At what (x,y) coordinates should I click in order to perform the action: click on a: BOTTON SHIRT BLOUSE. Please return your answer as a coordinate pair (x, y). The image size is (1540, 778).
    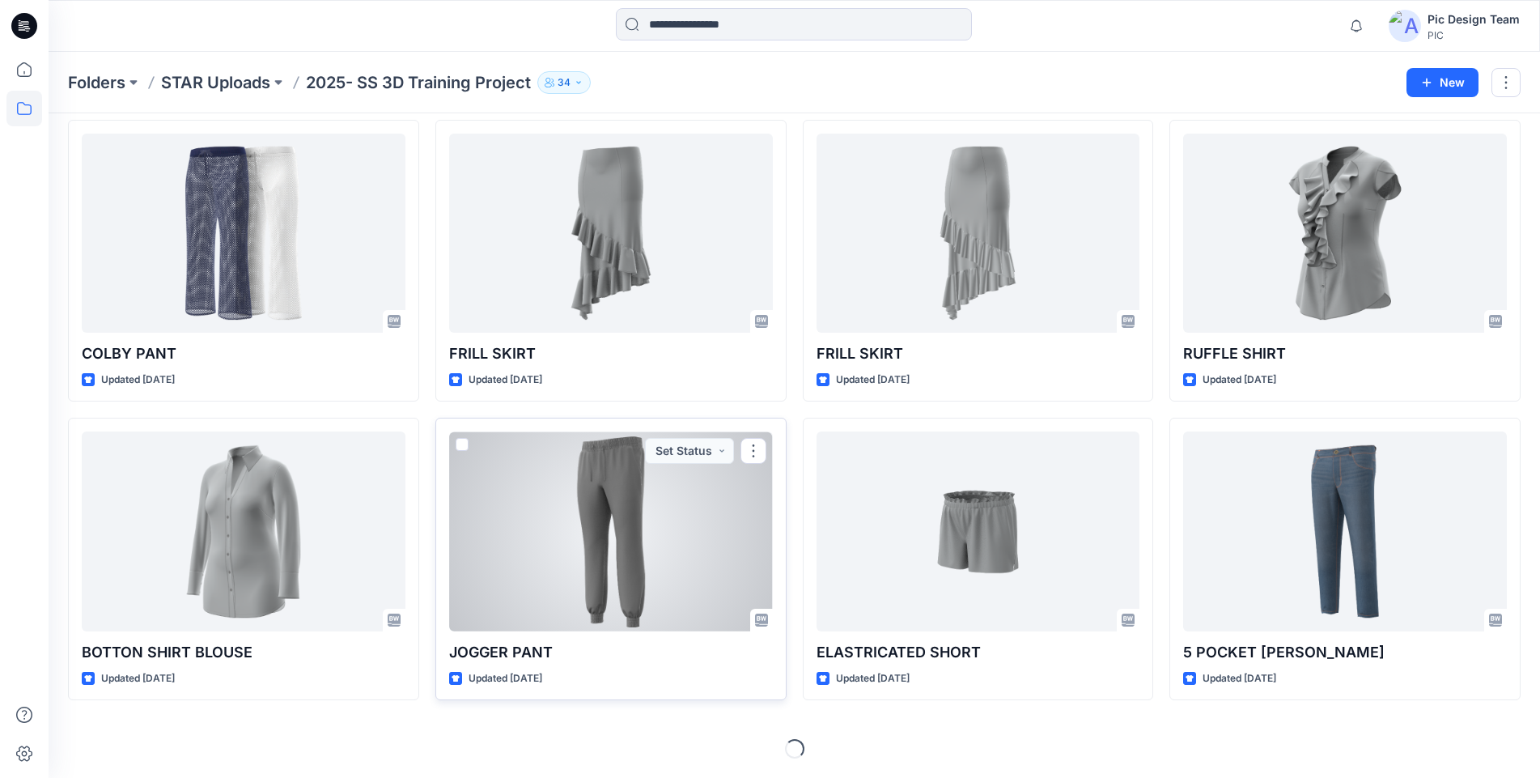
    Looking at the image, I should click on (244, 531).